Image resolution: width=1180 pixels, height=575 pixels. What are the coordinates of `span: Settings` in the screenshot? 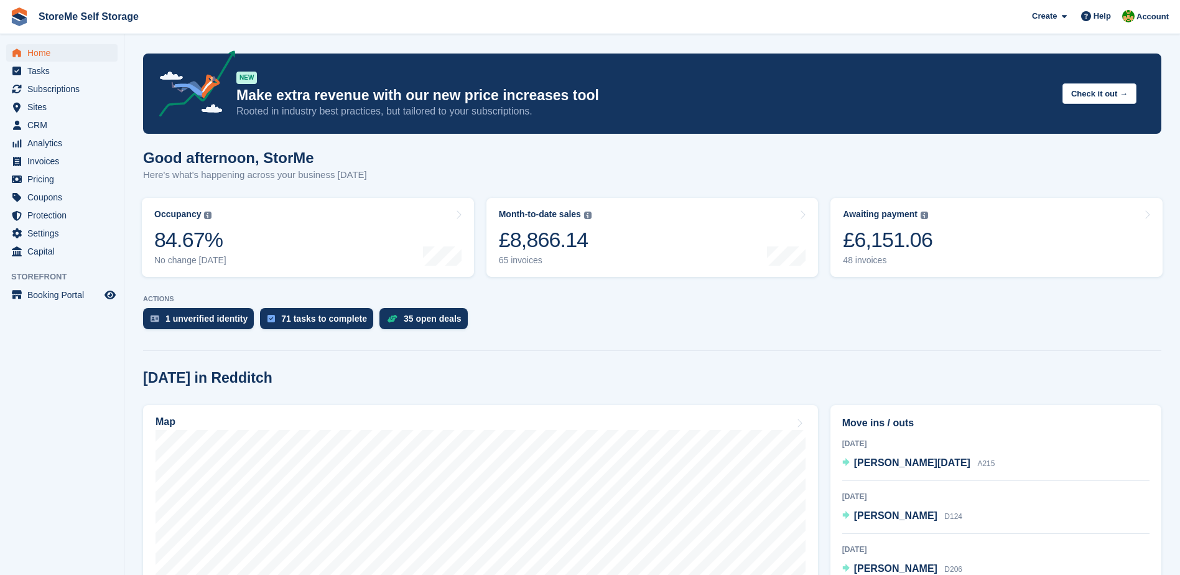 It's located at (65, 233).